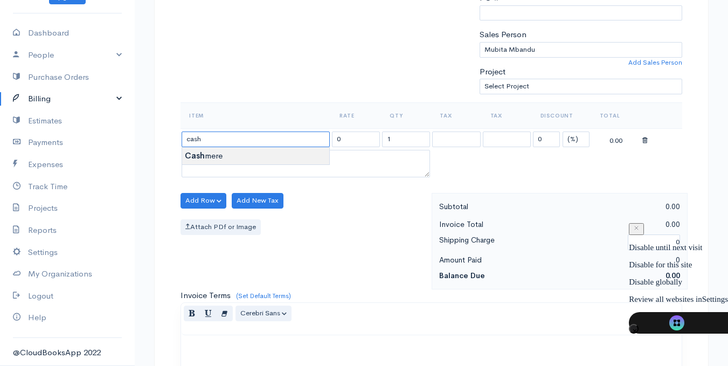 The width and height of the screenshot is (728, 366). What do you see at coordinates (616, 115) in the screenshot?
I see `th: Total` at bounding box center [616, 115].